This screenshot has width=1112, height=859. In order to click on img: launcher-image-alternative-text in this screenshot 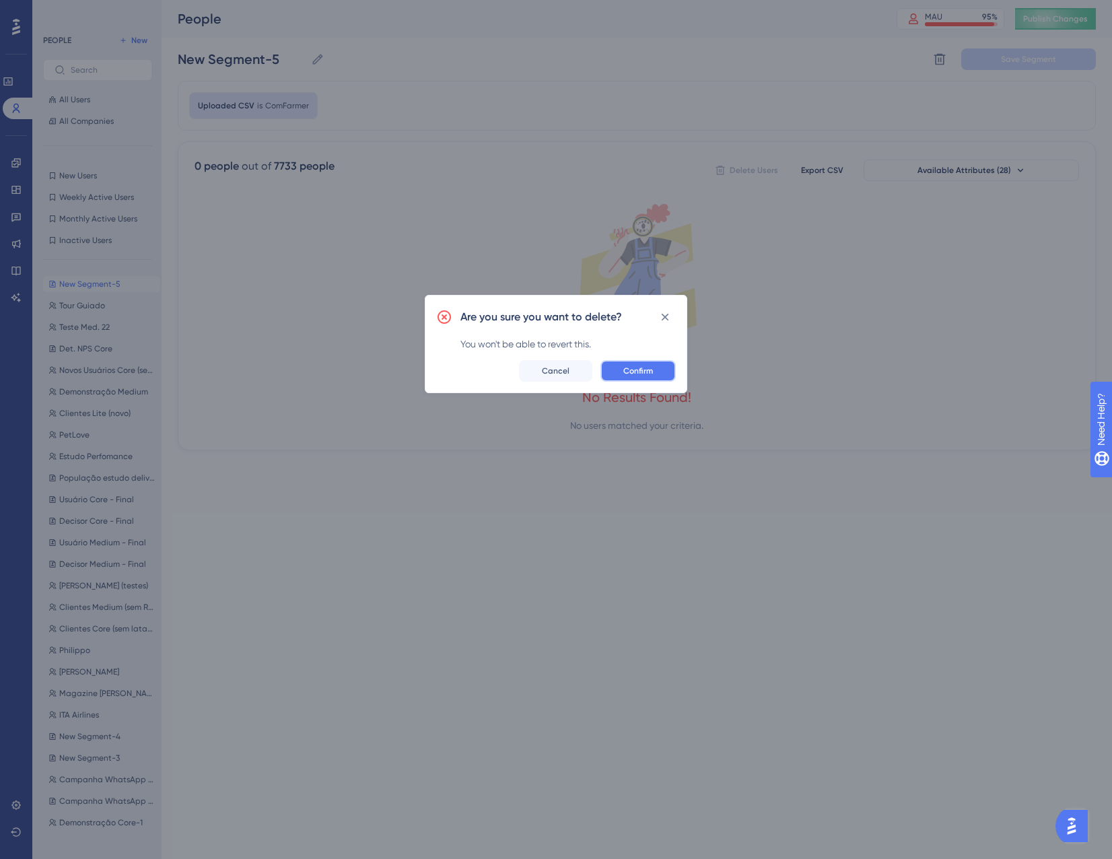, I will do `click(16, 20)`.